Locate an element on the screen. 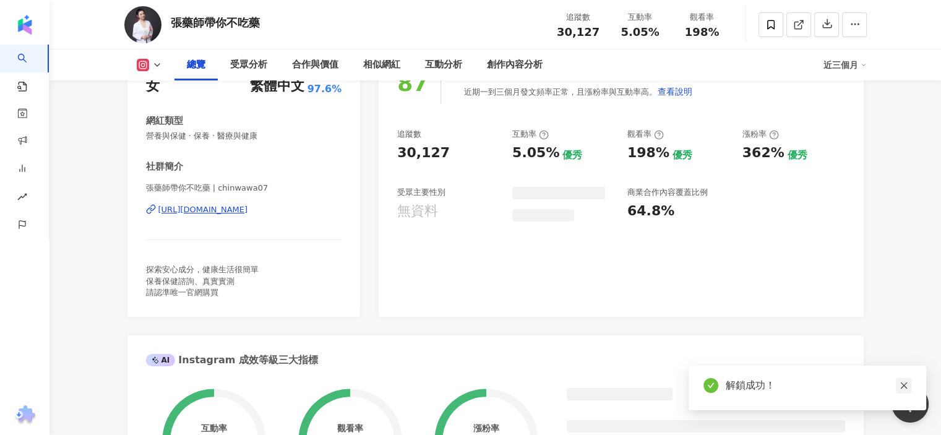 The height and width of the screenshot is (435, 941). div: 張藥師帶你不吃藥 is located at coordinates (215, 22).